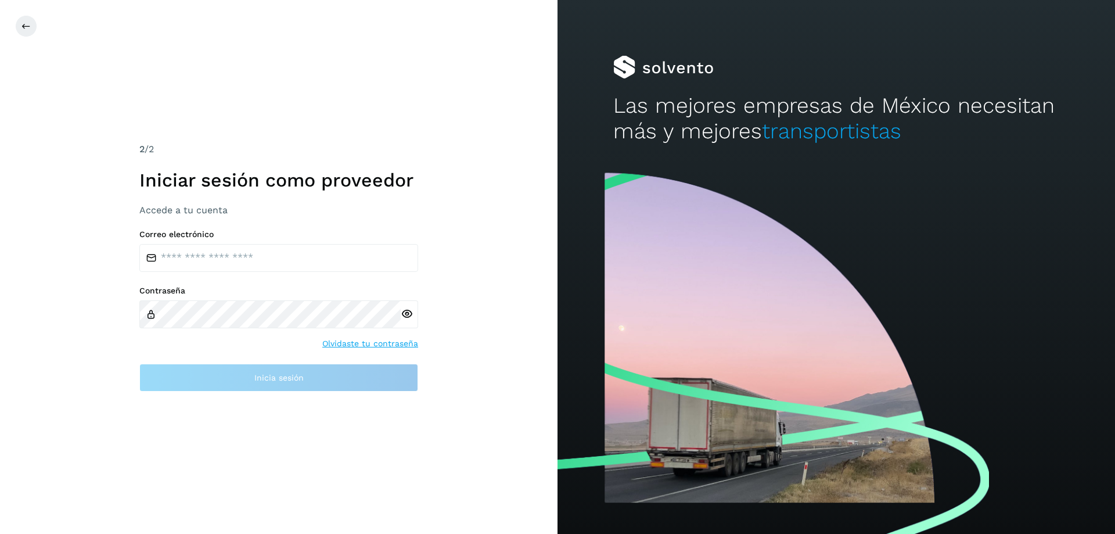 Image resolution: width=1115 pixels, height=534 pixels. What do you see at coordinates (832, 131) in the screenshot?
I see `span: transportistas` at bounding box center [832, 131].